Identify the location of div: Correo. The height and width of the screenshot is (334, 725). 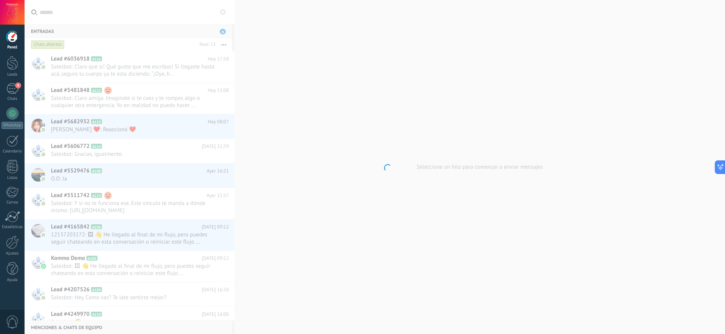
(12, 202).